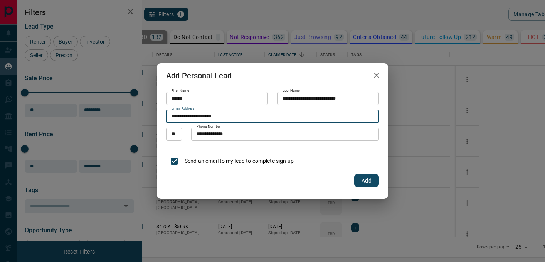 This screenshot has height=262, width=545. I want to click on h2: Add Personal Lead, so click(199, 76).